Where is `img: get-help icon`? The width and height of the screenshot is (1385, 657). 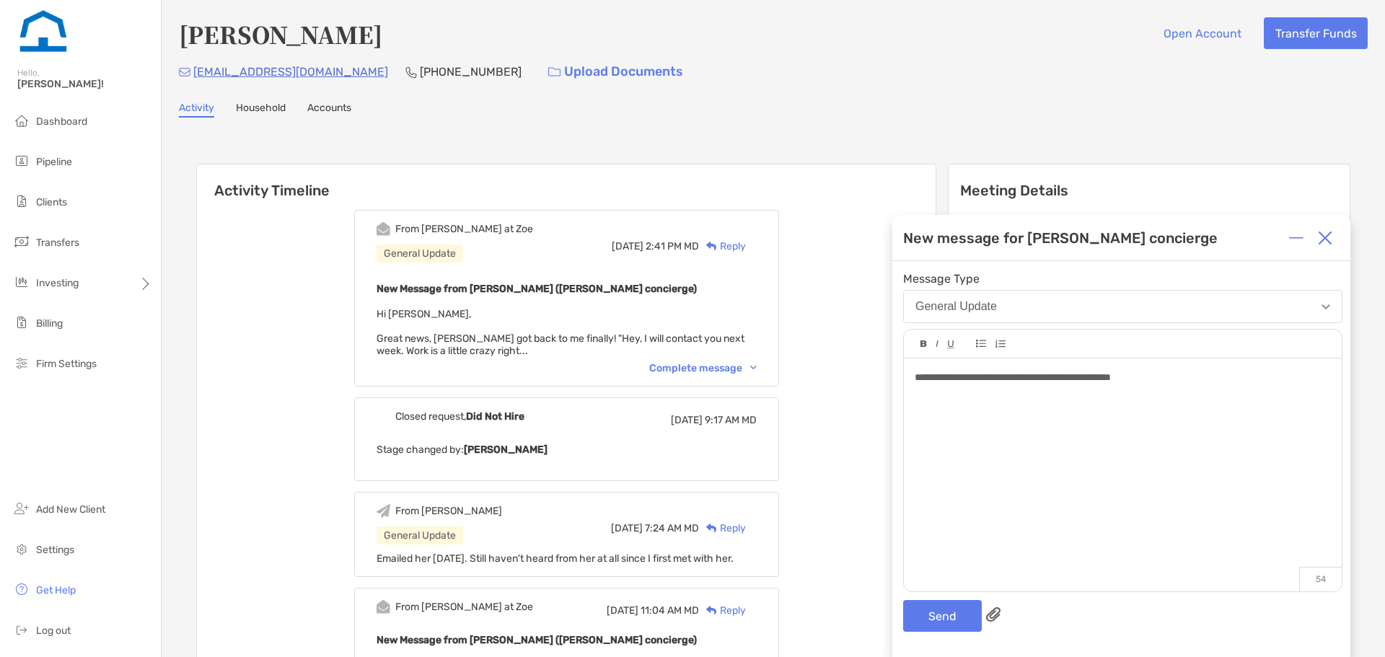 img: get-help icon is located at coordinates (22, 589).